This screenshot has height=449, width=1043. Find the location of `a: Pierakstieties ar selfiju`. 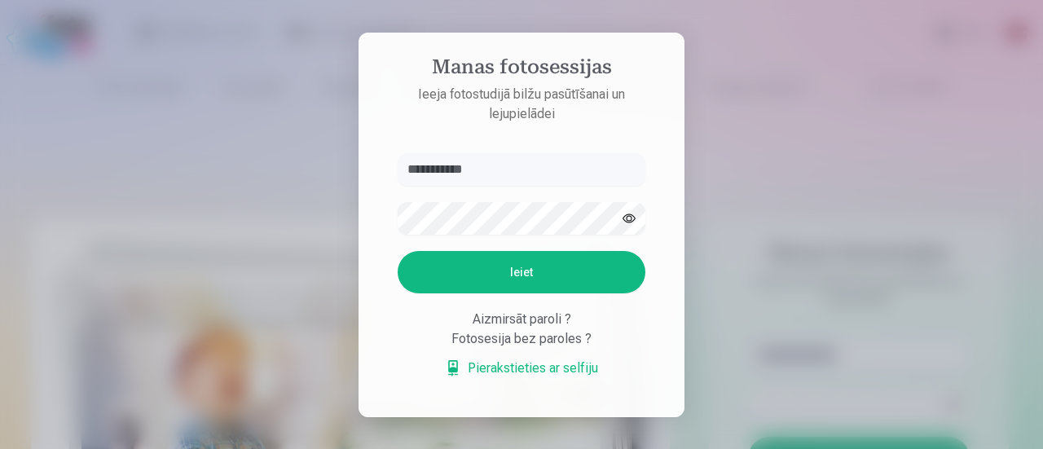

a: Pierakstieties ar selfiju is located at coordinates (522, 368).